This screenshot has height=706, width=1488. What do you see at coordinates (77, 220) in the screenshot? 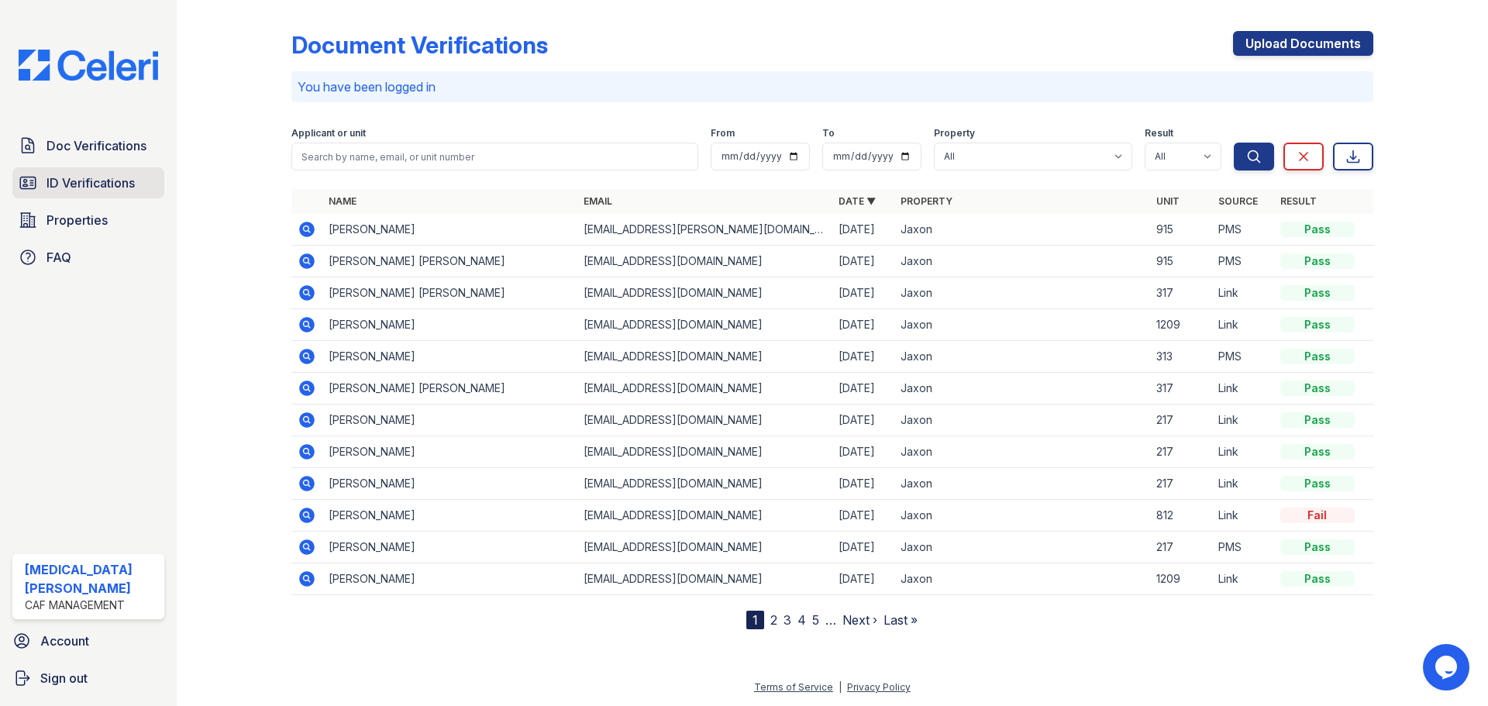
I see `span: Properties` at bounding box center [77, 220].